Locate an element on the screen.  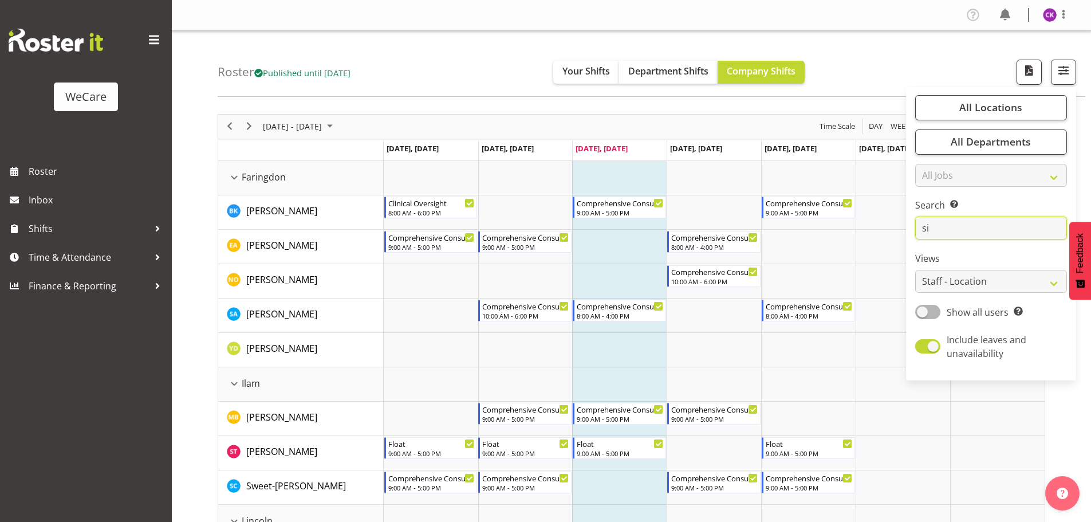
button: All Departments is located at coordinates (991, 142).